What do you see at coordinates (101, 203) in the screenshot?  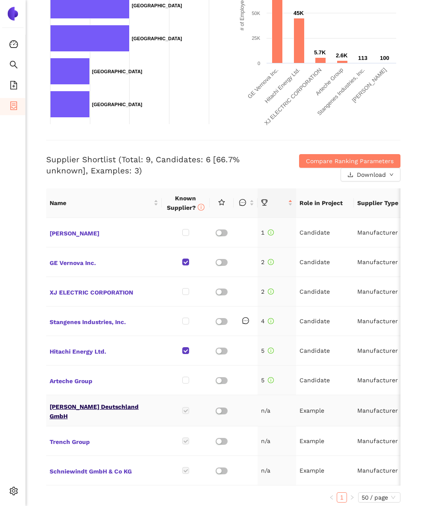 I see `span: Name` at bounding box center [101, 203].